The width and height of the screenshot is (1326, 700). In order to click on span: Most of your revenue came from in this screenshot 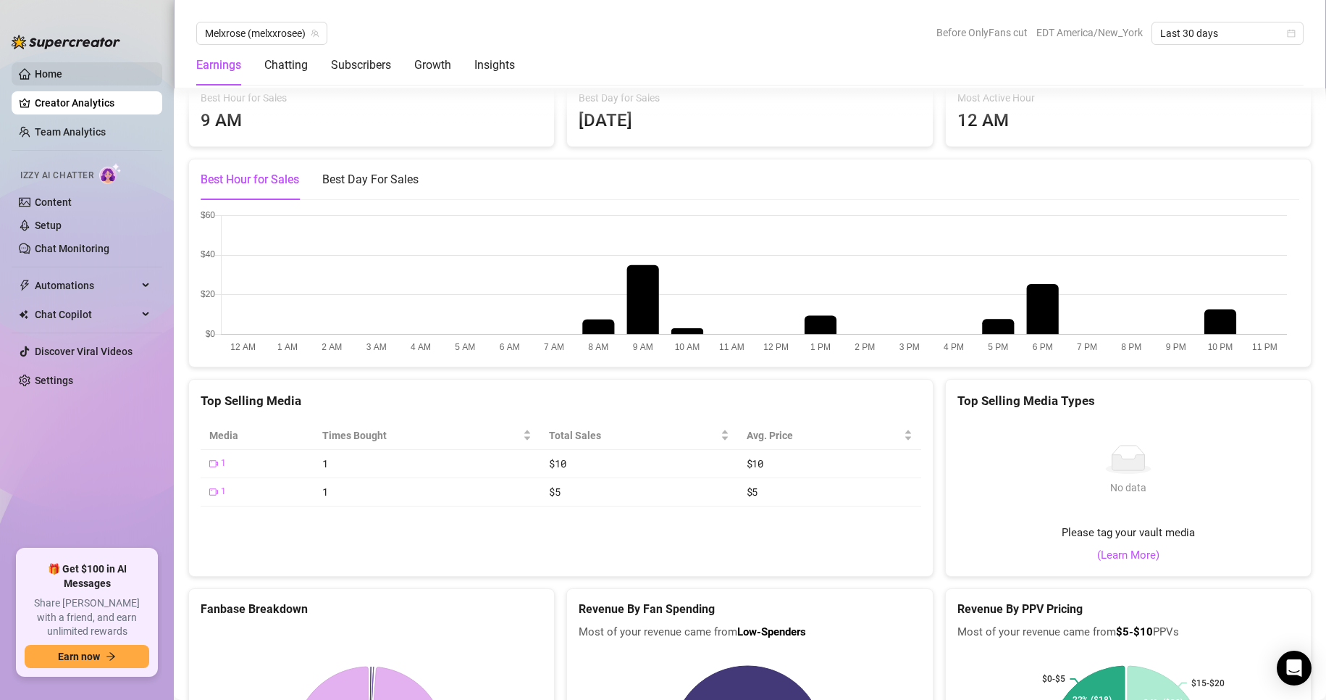, I will do `click(750, 632)`.